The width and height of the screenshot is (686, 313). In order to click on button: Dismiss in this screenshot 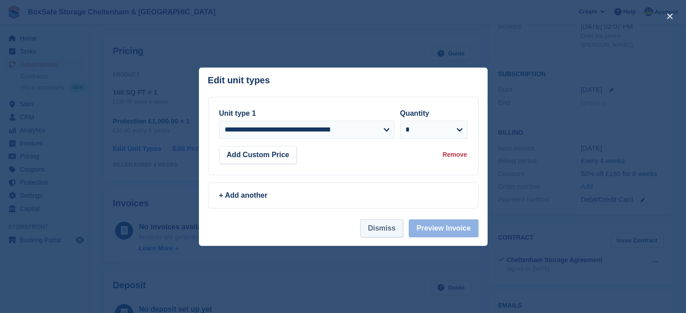, I will do `click(381, 229)`.